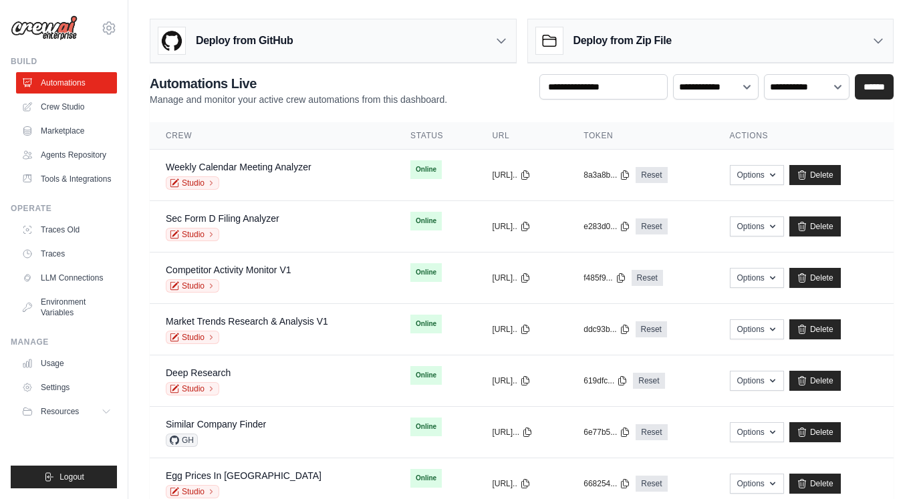 The width and height of the screenshot is (915, 499). Describe the element at coordinates (66, 278) in the screenshot. I see `a: LLM Connections` at that location.